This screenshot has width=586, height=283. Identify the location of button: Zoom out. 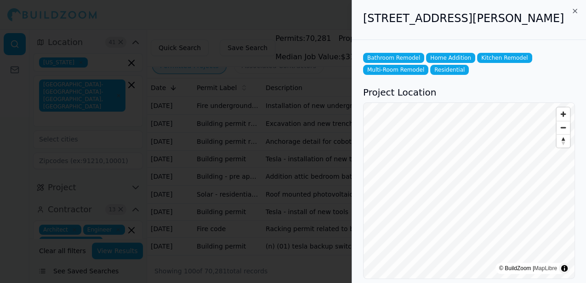
(563, 127).